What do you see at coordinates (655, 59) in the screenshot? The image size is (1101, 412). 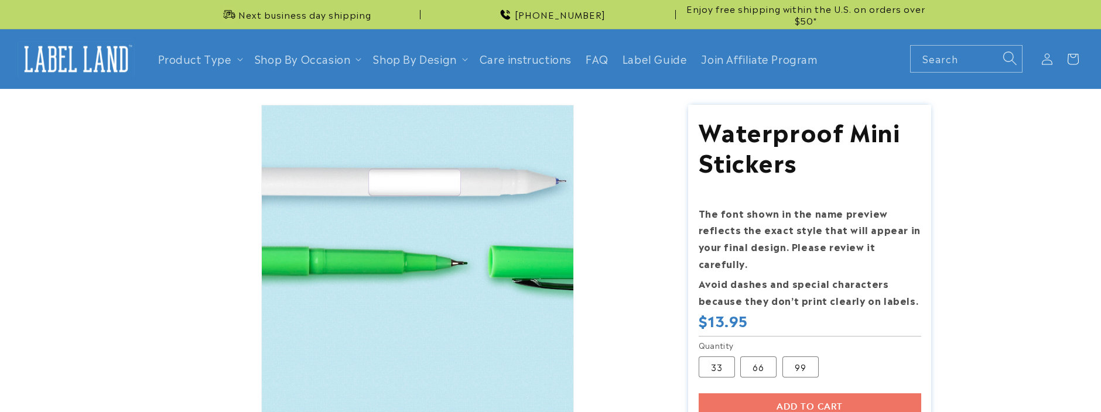 I see `a: Label Guide` at bounding box center [655, 59].